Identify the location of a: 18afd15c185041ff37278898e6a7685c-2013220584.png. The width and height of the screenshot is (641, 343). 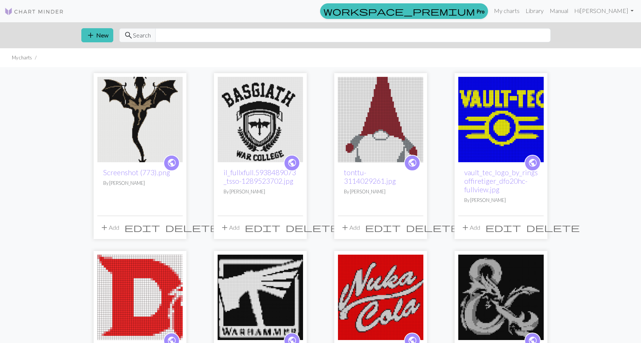
(260, 297).